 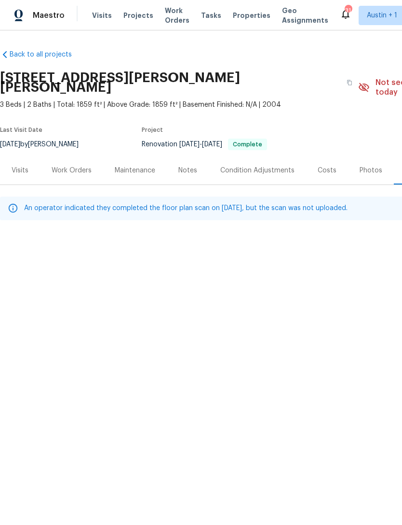 What do you see at coordinates (258, 170) in the screenshot?
I see `div: Condition Adjustments` at bounding box center [258, 170].